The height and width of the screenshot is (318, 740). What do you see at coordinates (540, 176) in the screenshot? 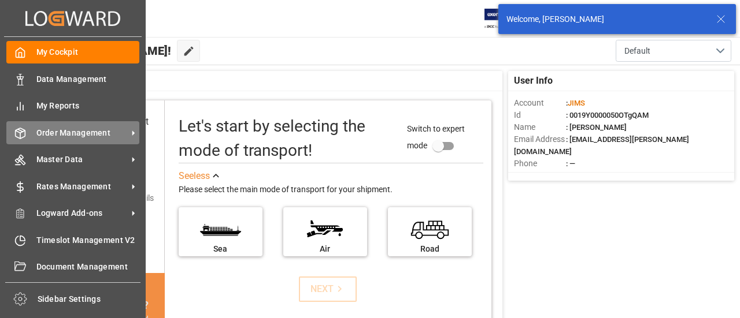
I see `span: Account Type` at bounding box center [540, 176].